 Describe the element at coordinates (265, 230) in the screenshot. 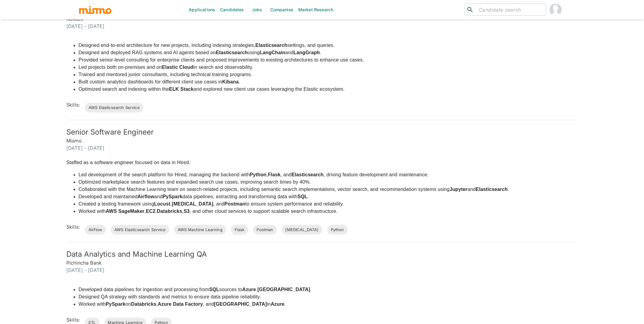

I see `span: Postman` at that location.